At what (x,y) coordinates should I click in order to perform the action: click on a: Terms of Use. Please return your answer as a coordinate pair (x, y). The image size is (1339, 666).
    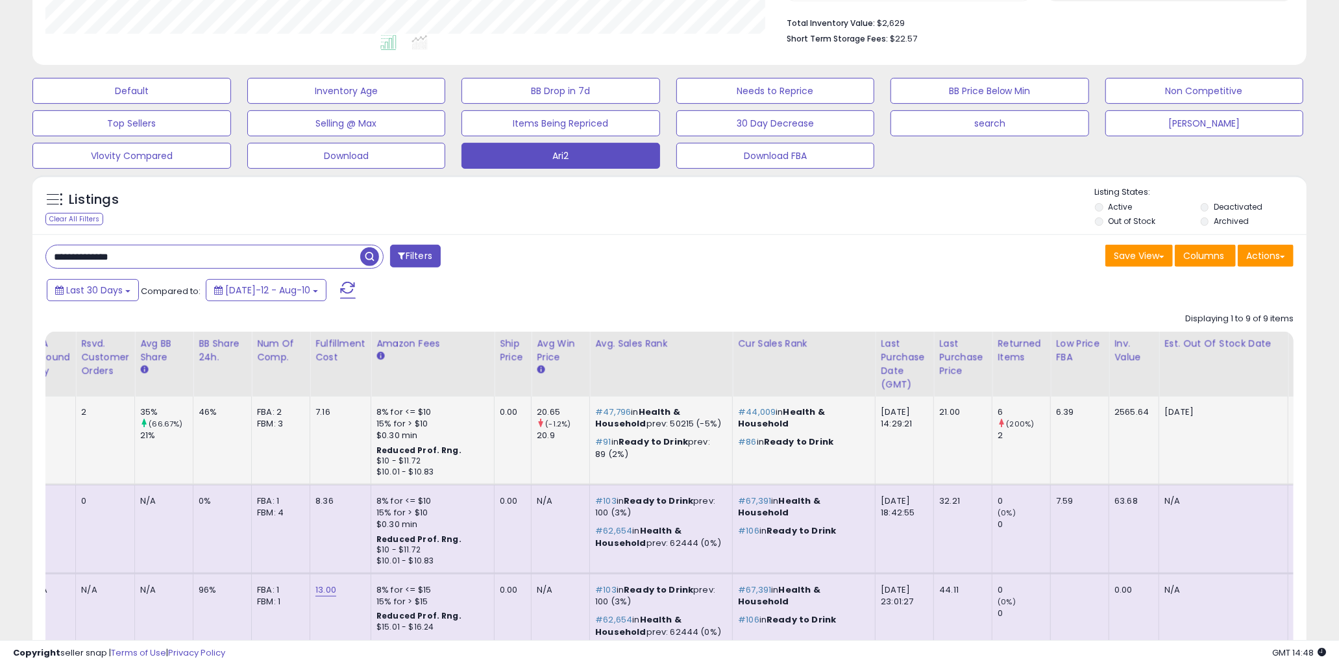
    Looking at the image, I should click on (138, 652).